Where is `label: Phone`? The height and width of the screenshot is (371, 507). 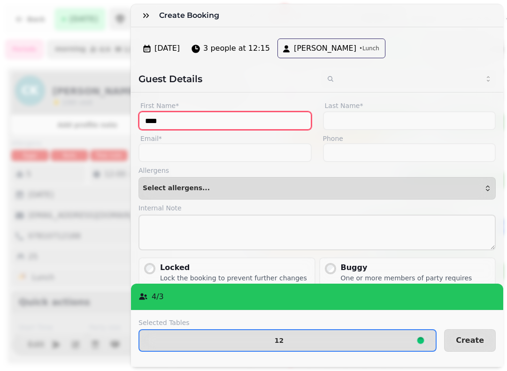 label: Phone is located at coordinates (409, 139).